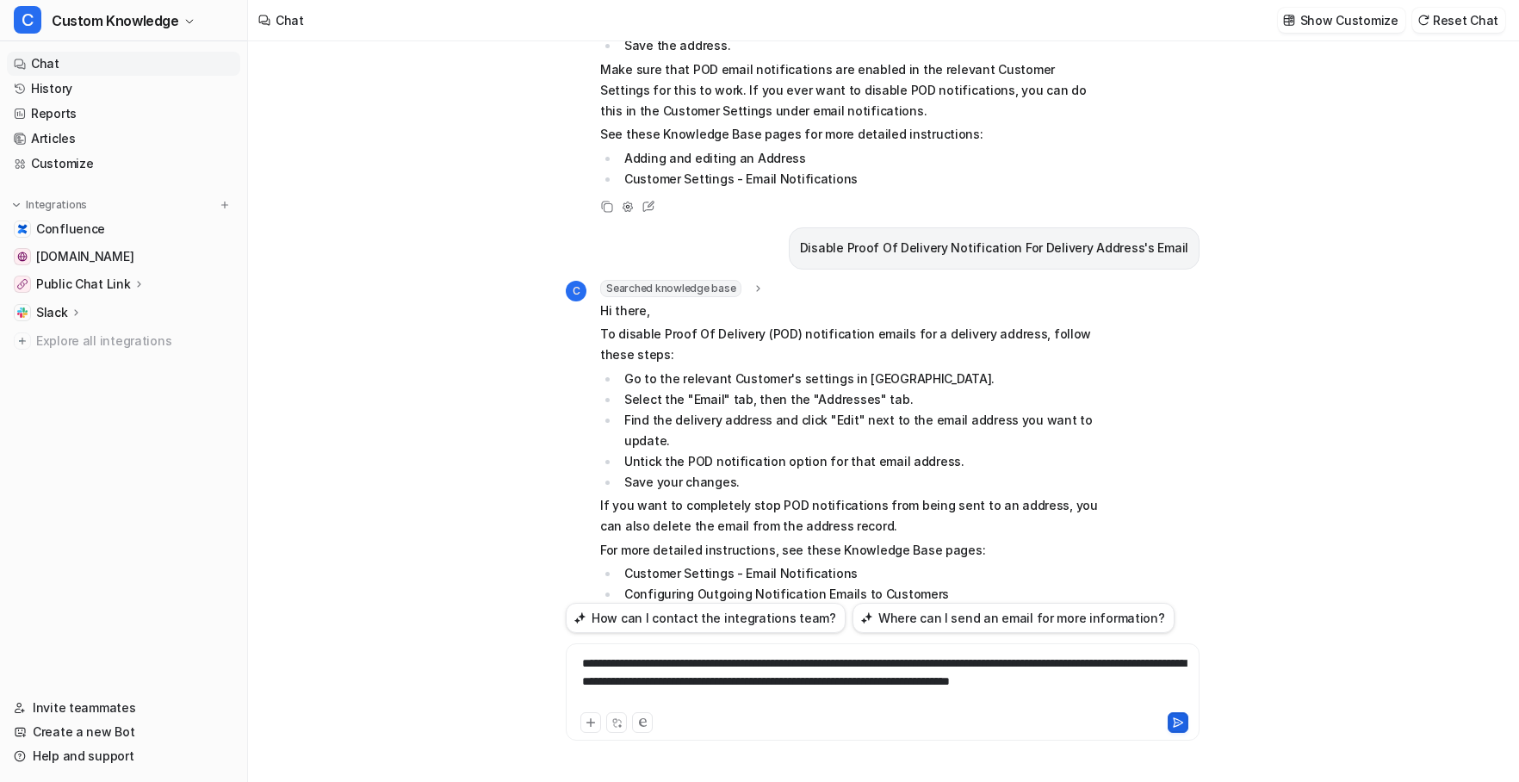 This screenshot has height=782, width=1519. Describe the element at coordinates (851, 90) in the screenshot. I see `p: Make sure that POD email notifications are enabled in the relevant Customer Settings for this to ...` at that location.